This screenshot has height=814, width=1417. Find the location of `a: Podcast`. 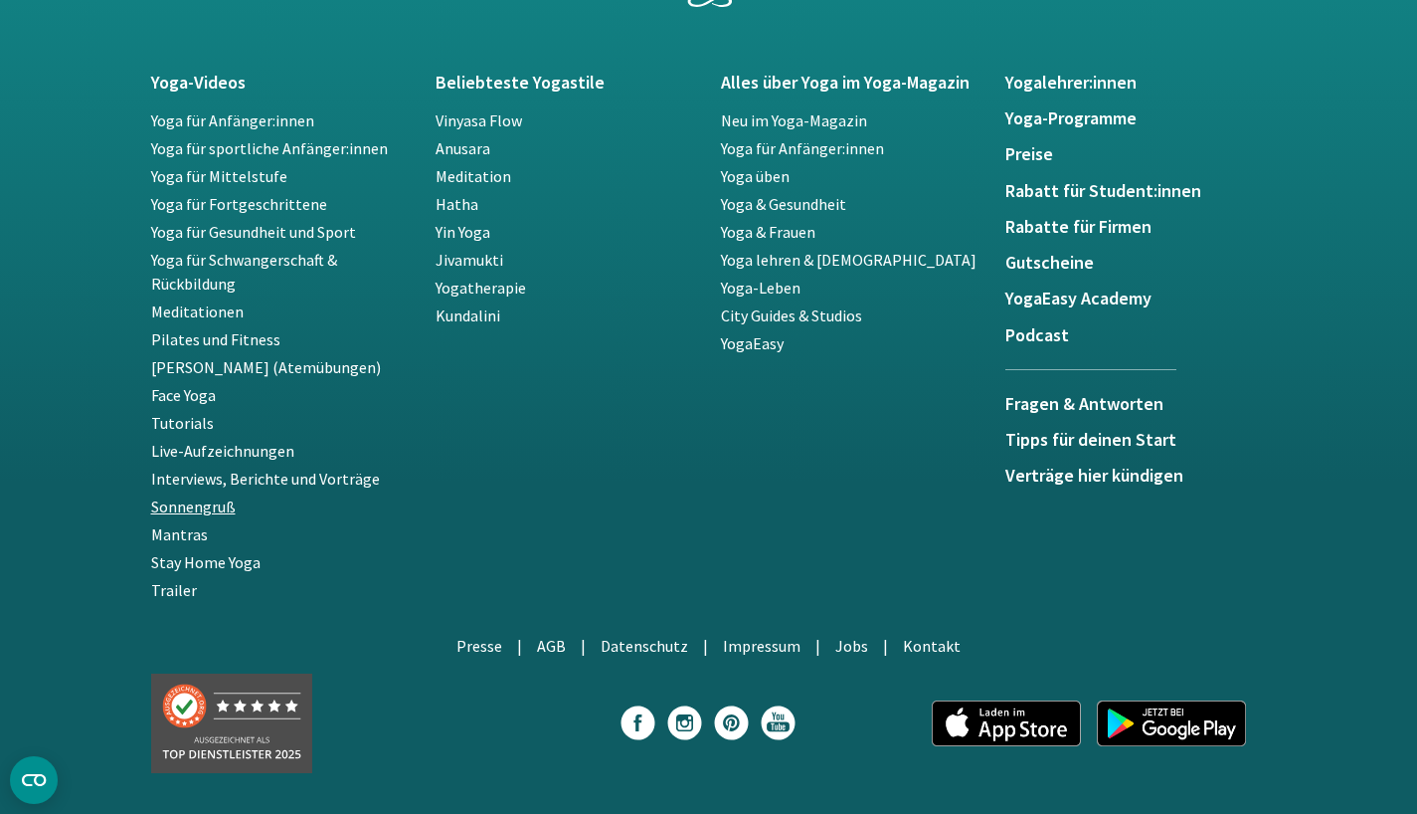

a: Podcast is located at coordinates (1136, 335).